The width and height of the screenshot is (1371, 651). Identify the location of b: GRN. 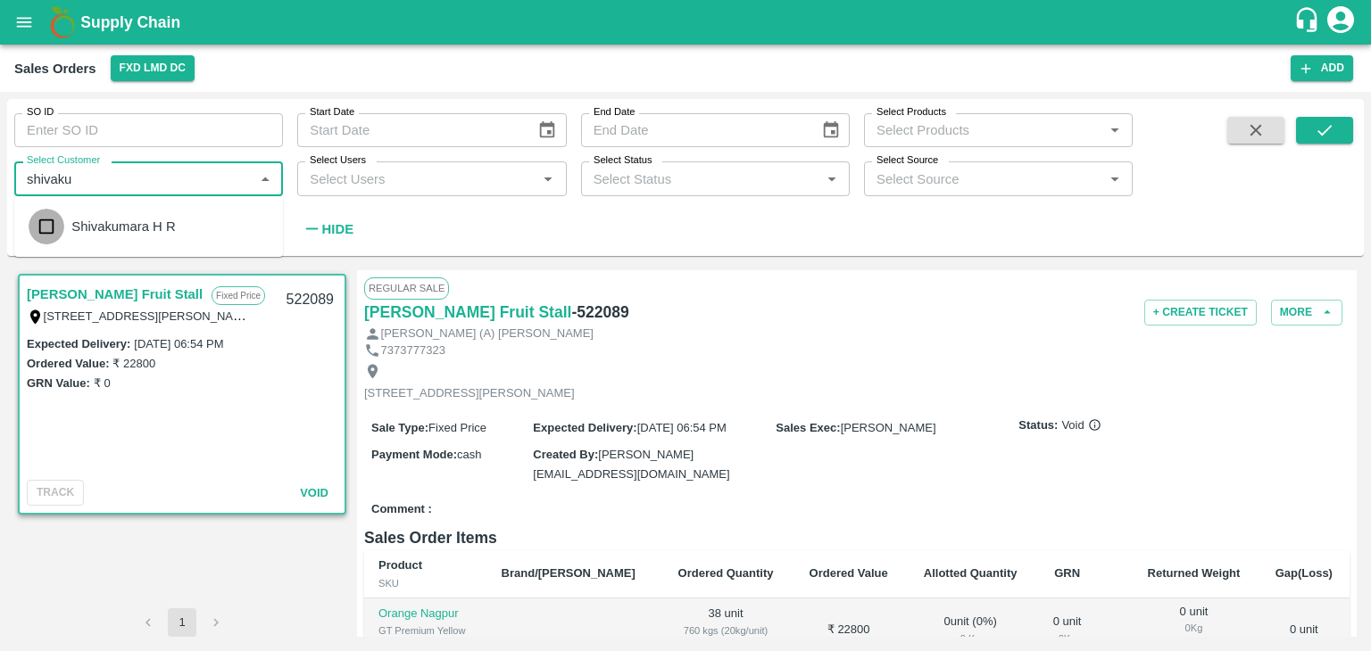
(1066, 573).